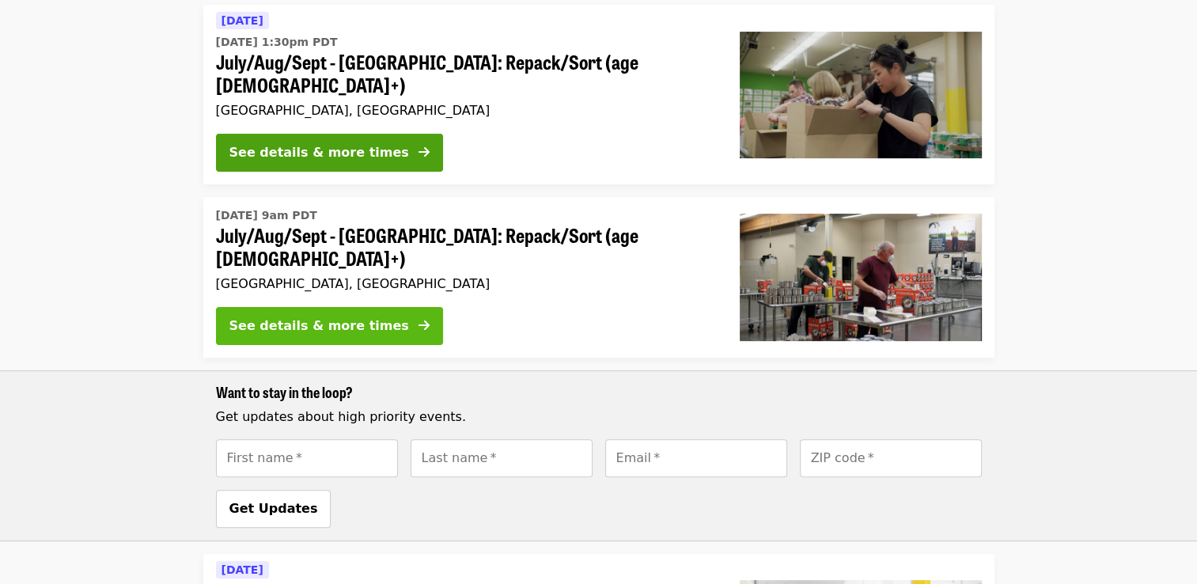  I want to click on a: See details for "July/Aug/Sept - Portland: Repack/Sort (age 16+)", so click(599, 277).